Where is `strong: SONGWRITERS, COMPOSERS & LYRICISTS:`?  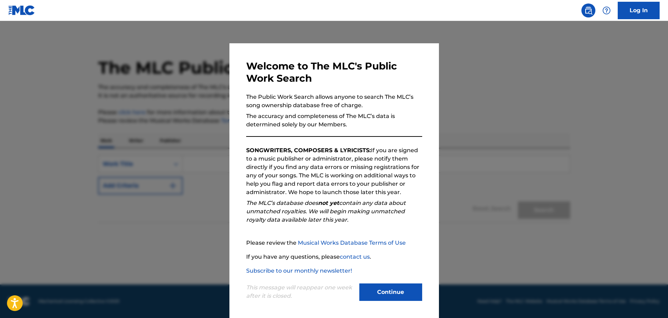
strong: SONGWRITERS, COMPOSERS & LYRICISTS: is located at coordinates (309, 150).